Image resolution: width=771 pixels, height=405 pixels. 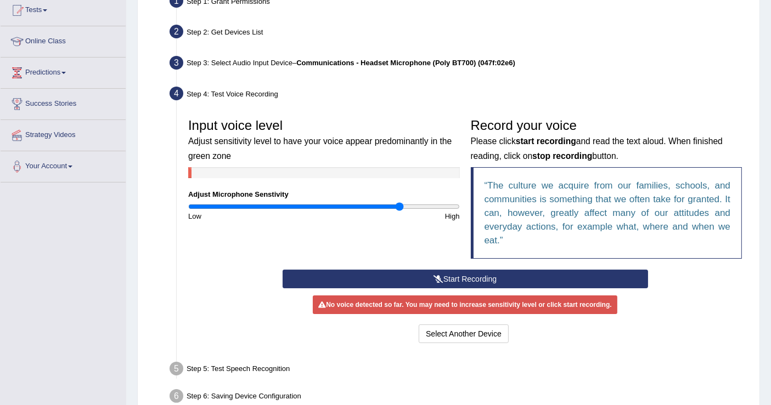 I want to click on div: Step 5: Test Speech Recognition, so click(x=459, y=371).